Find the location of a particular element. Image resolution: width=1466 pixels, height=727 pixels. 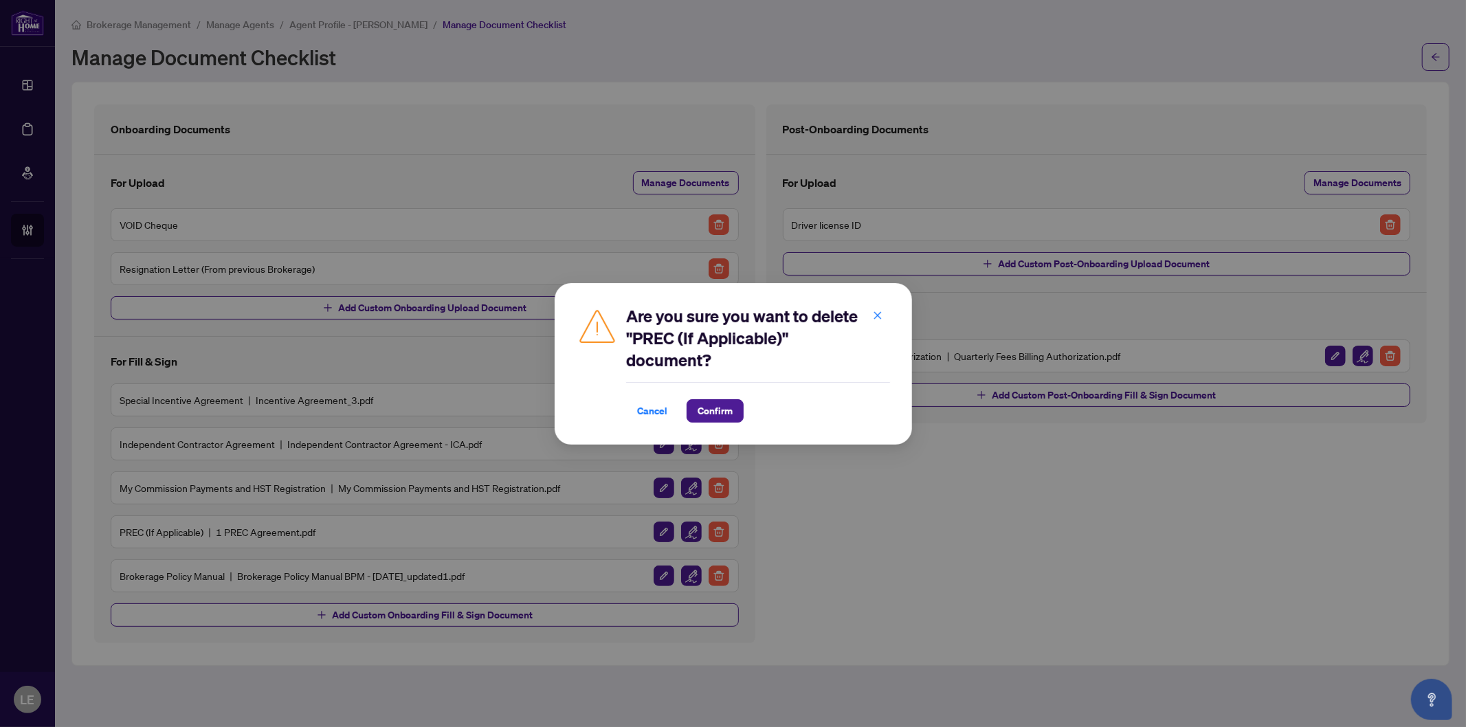

span: close is located at coordinates (878, 315).